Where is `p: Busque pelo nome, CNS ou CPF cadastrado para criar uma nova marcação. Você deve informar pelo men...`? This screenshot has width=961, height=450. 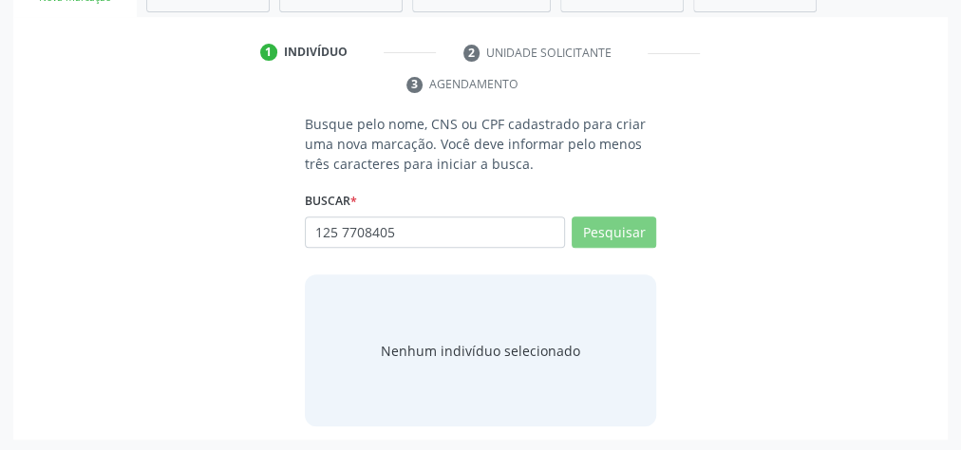
p: Busque pelo nome, CNS ou CPF cadastrado para criar uma nova marcação. Você deve informar pelo men... is located at coordinates (480, 143).